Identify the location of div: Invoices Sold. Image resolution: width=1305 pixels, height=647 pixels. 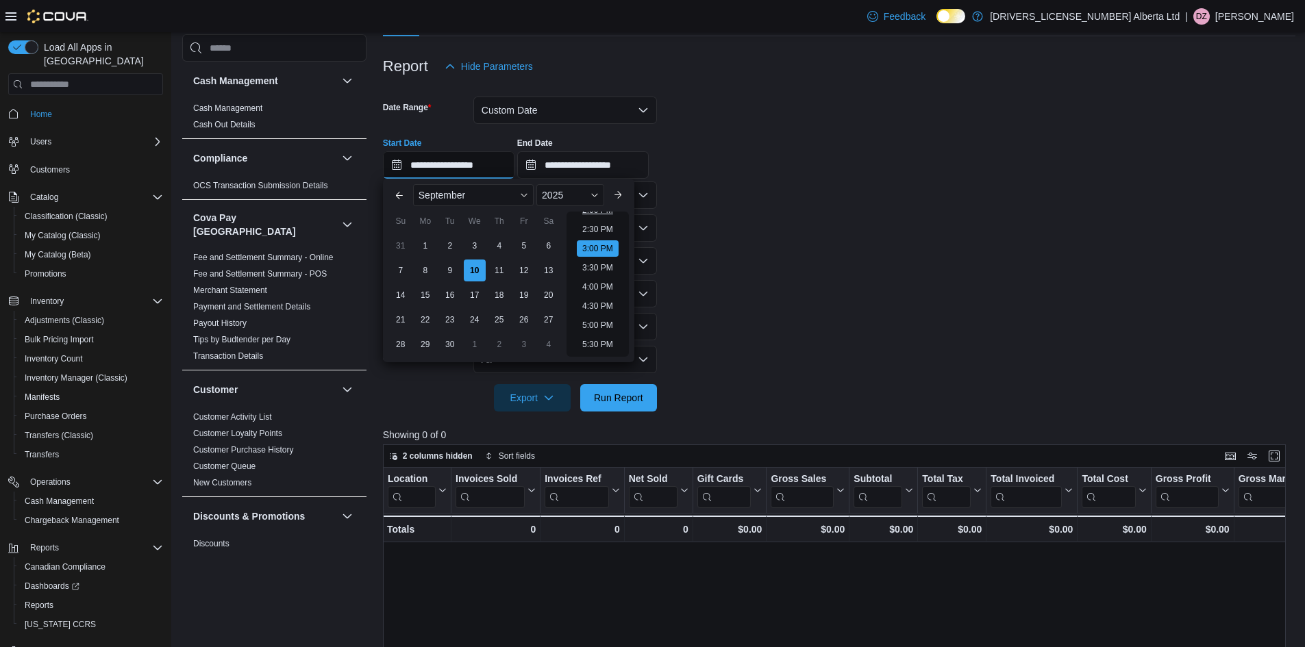
(490, 479).